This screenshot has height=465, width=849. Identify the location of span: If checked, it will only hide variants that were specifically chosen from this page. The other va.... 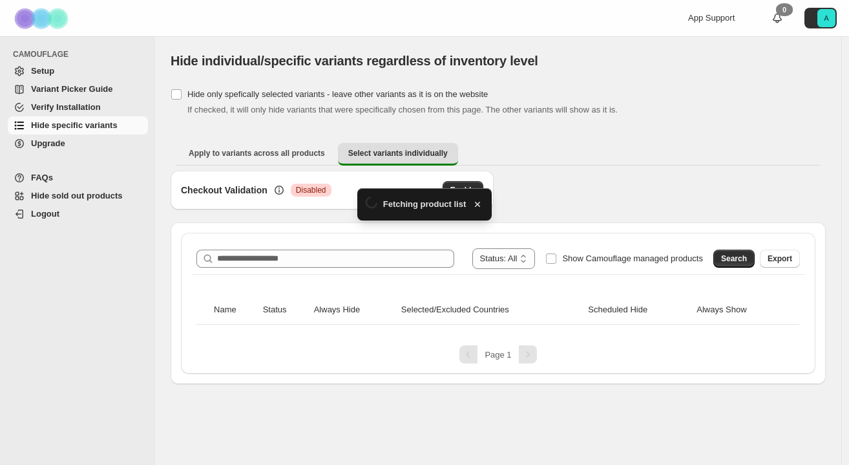
(403, 109).